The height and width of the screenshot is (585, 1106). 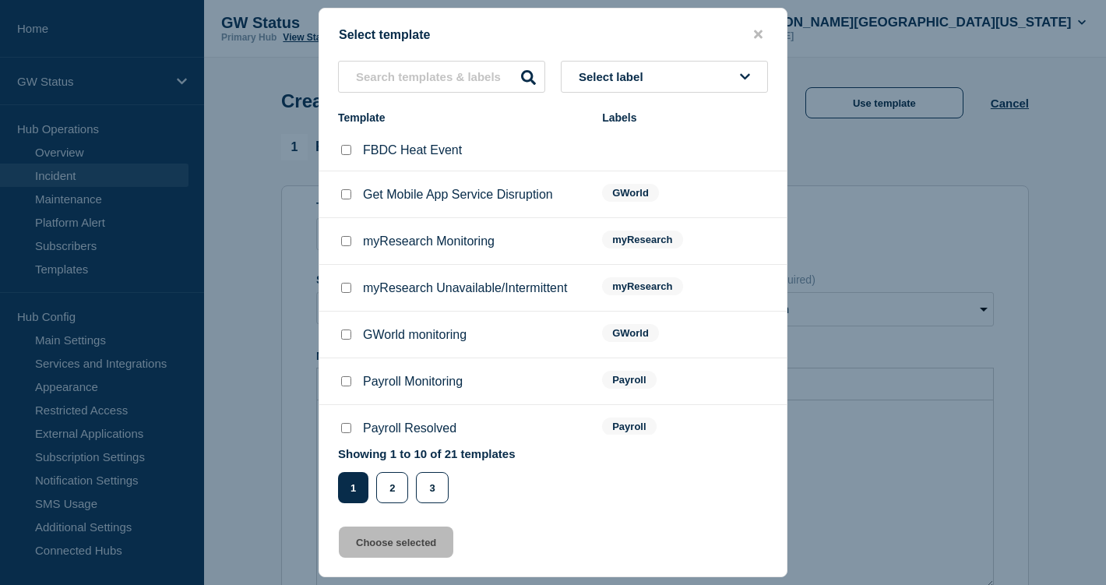 I want to click on button: 2, so click(x=392, y=488).